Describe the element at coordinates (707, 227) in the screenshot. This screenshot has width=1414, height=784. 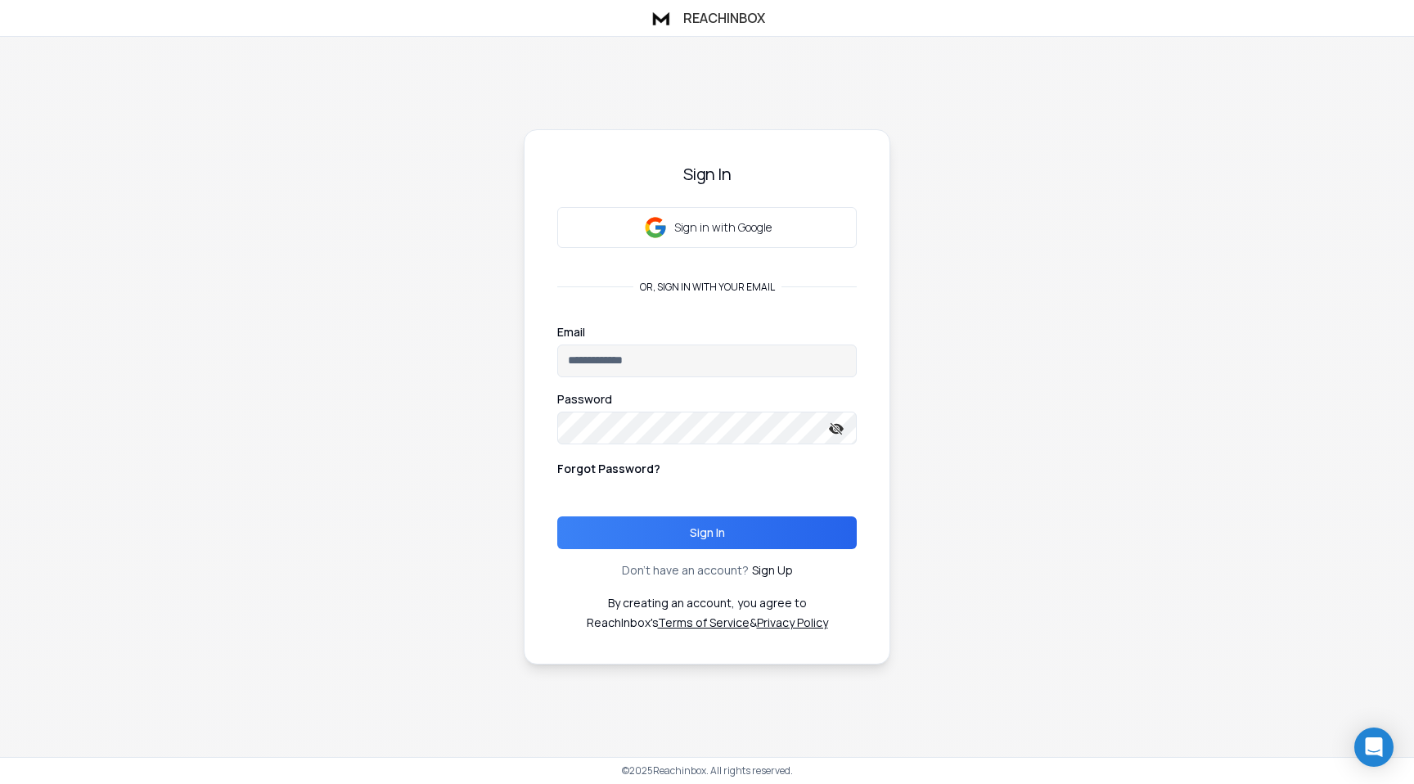
I see `button: Sign in with Google` at that location.